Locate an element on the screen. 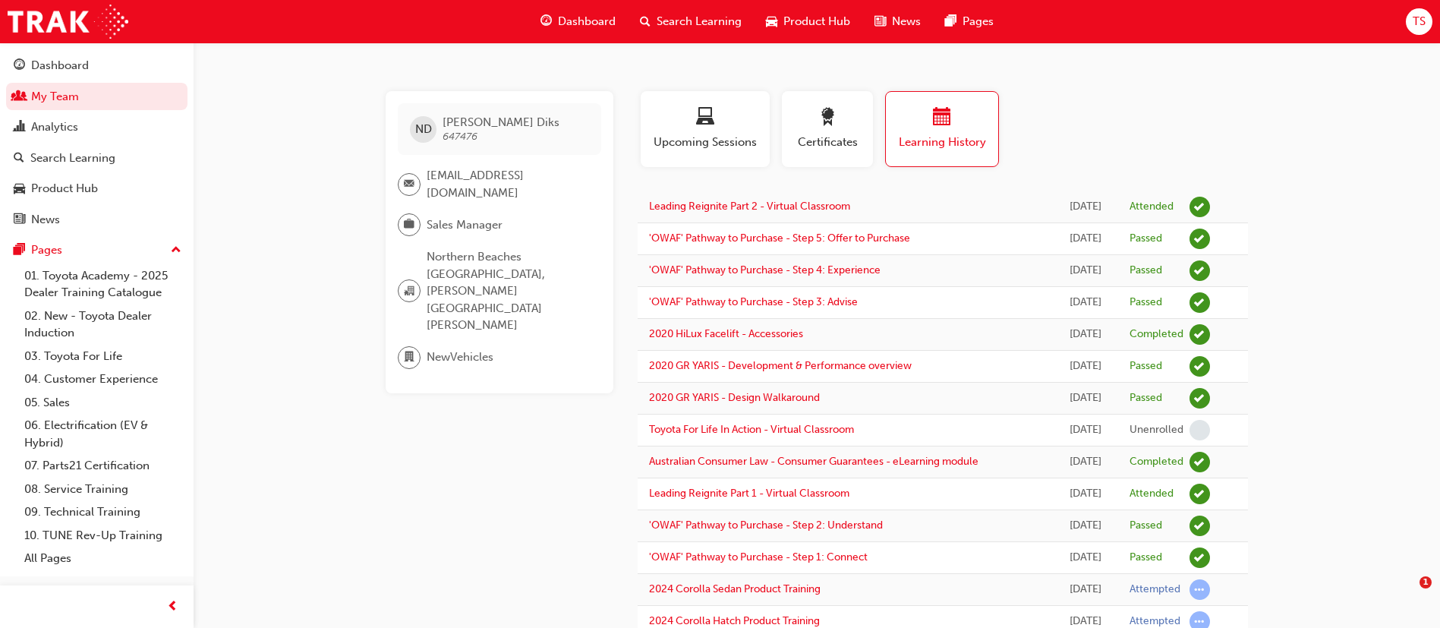 The width and height of the screenshot is (1440, 628). span: ND is located at coordinates (423, 129).